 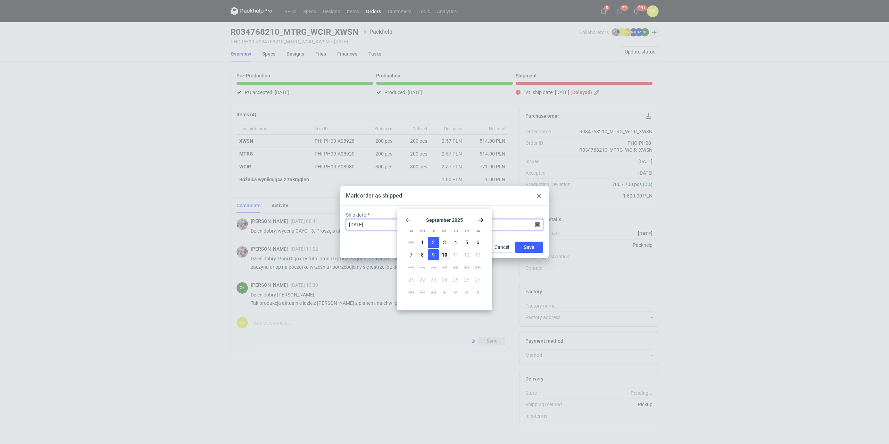 What do you see at coordinates (433, 267) in the screenshot?
I see `button: Tue Sep 16 2025` at bounding box center [433, 267].